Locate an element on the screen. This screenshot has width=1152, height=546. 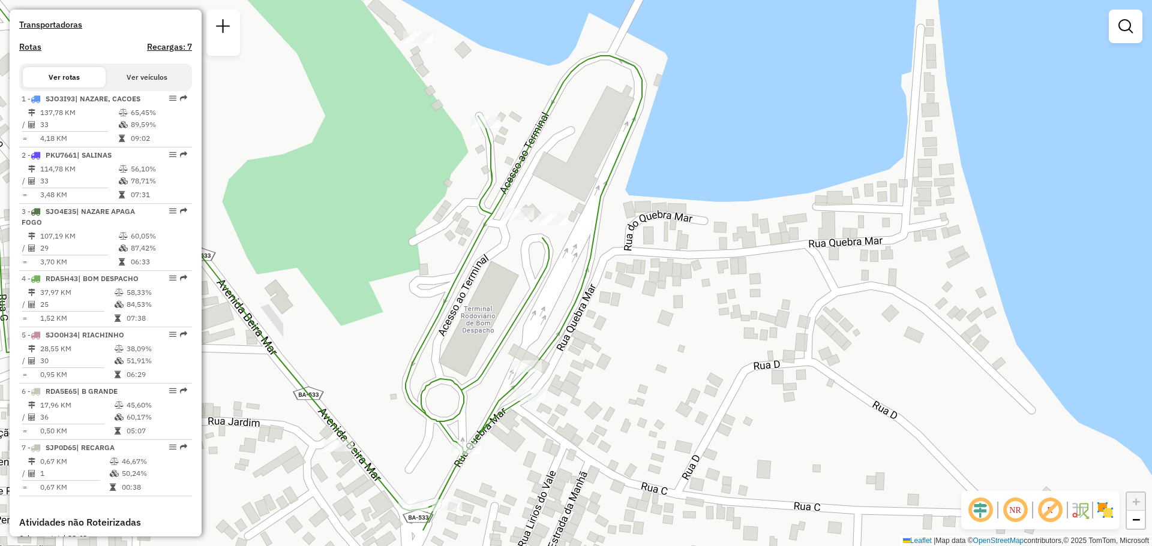
td: 3,70 KM is located at coordinates (79, 262).